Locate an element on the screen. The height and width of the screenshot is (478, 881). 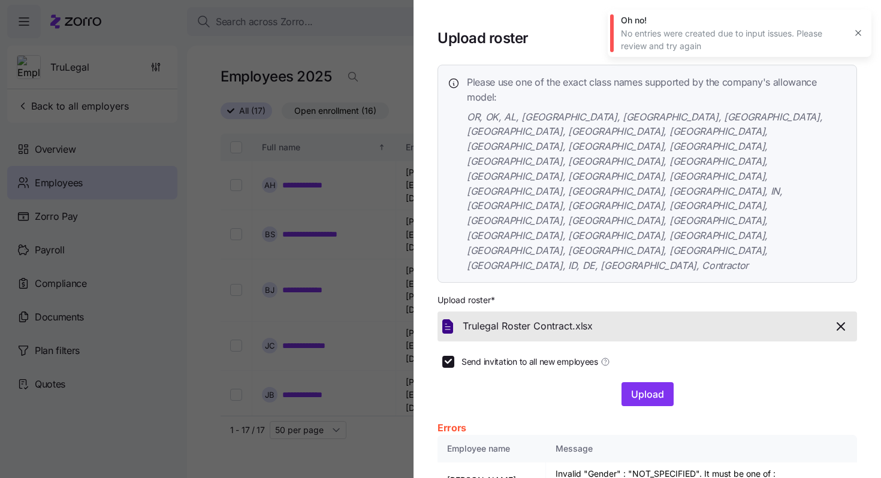
span: Please use one of the exact class names supported by the company's allowance model: is located at coordinates (657, 90).